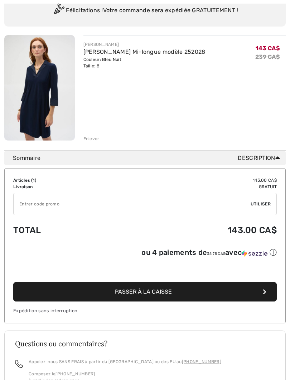 The width and height of the screenshot is (290, 380). What do you see at coordinates (148, 158) in the screenshot?
I see `div: Sommaire` at bounding box center [148, 158].